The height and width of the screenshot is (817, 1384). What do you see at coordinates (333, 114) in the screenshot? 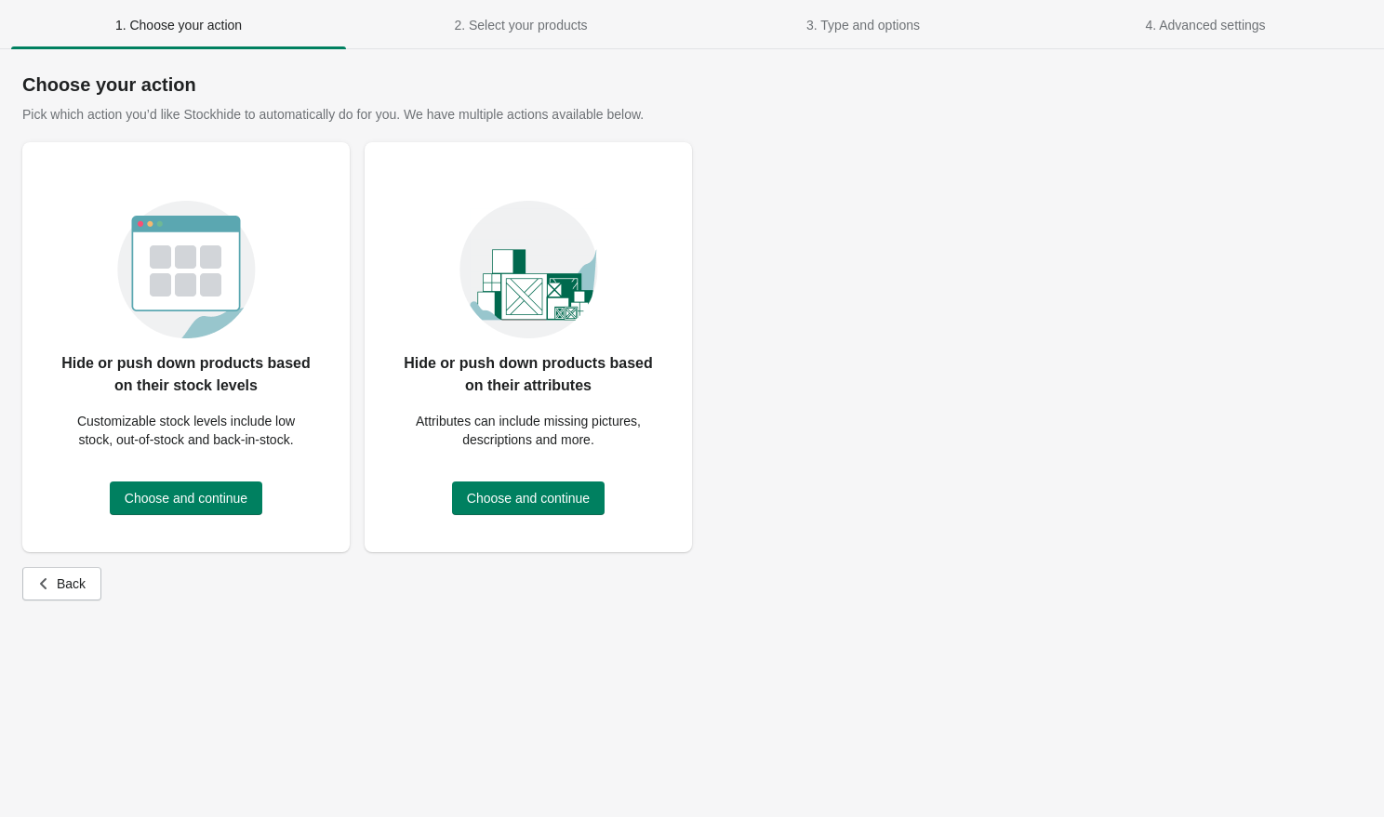
I see `span: Pick which action you’d like Stockhide to automatically do for you. We have multiple actions avai...` at bounding box center [333, 114].